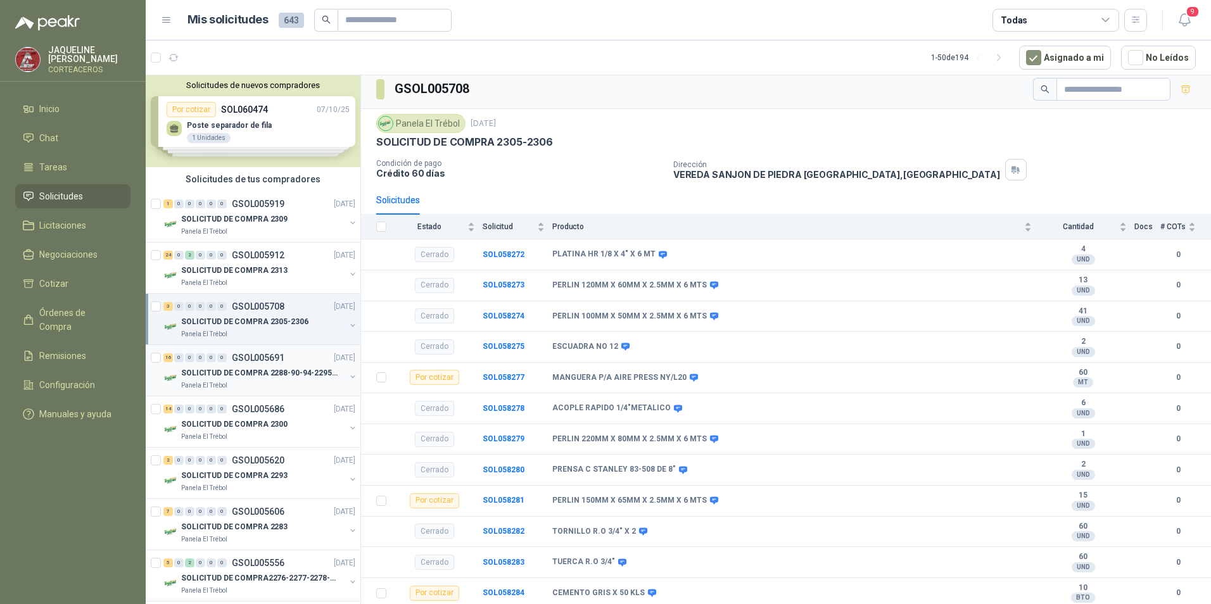 The width and height of the screenshot is (1211, 604). I want to click on div: BTO, so click(1083, 598).